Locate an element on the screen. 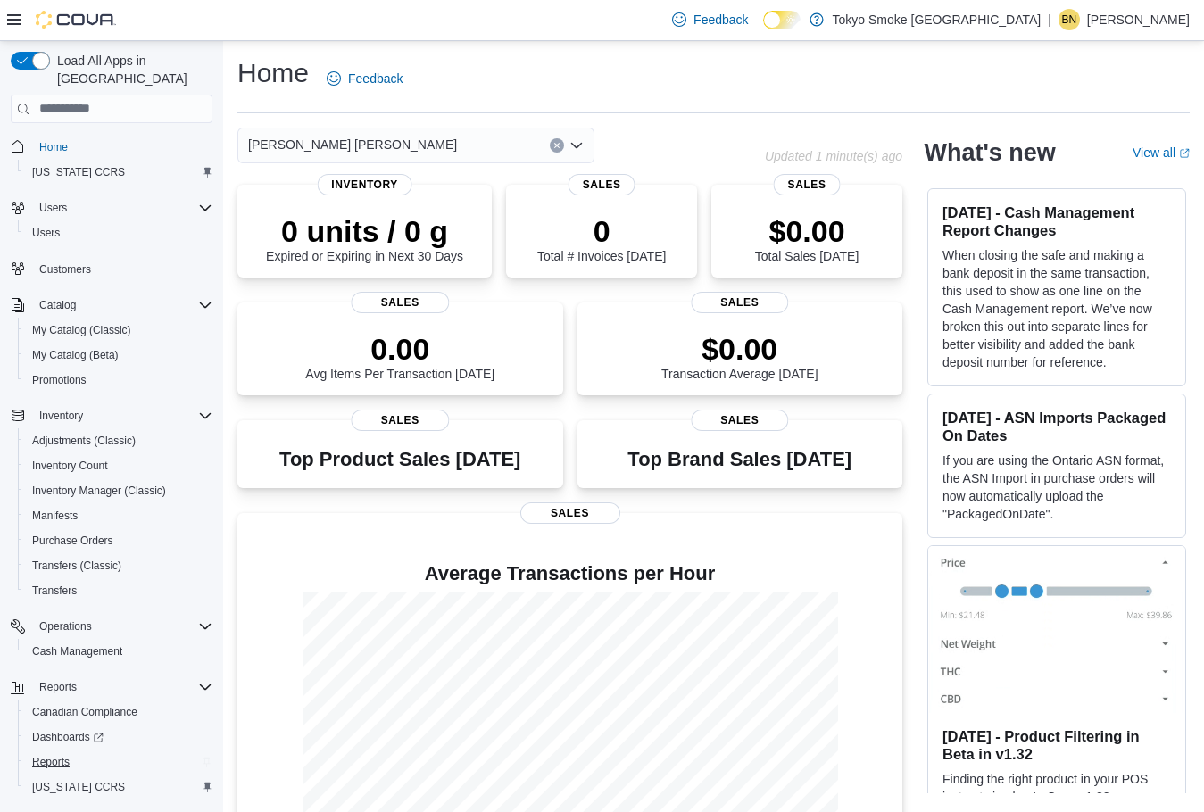 The image size is (1204, 812). a: Transfers (Classic) is located at coordinates (77, 566).